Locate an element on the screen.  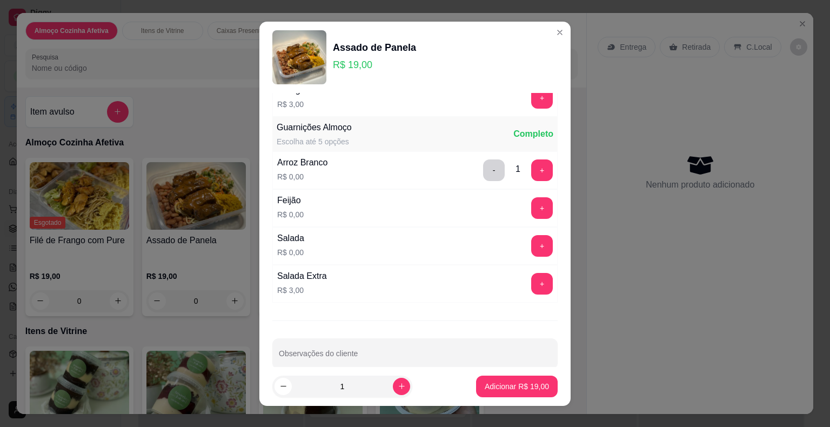
p: Adicionar R$ 19,00 is located at coordinates (517, 386).